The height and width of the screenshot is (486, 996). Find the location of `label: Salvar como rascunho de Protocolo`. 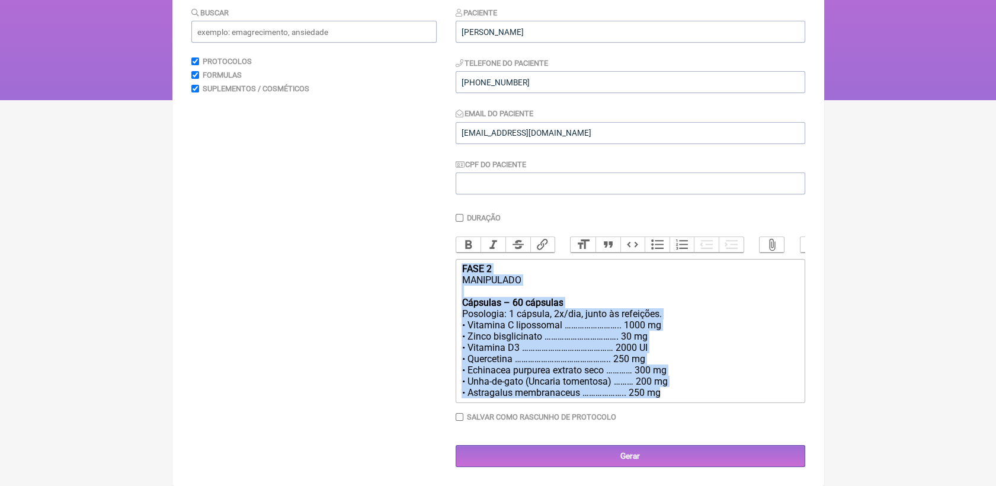

label: Salvar como rascunho de Protocolo is located at coordinates (541, 416).